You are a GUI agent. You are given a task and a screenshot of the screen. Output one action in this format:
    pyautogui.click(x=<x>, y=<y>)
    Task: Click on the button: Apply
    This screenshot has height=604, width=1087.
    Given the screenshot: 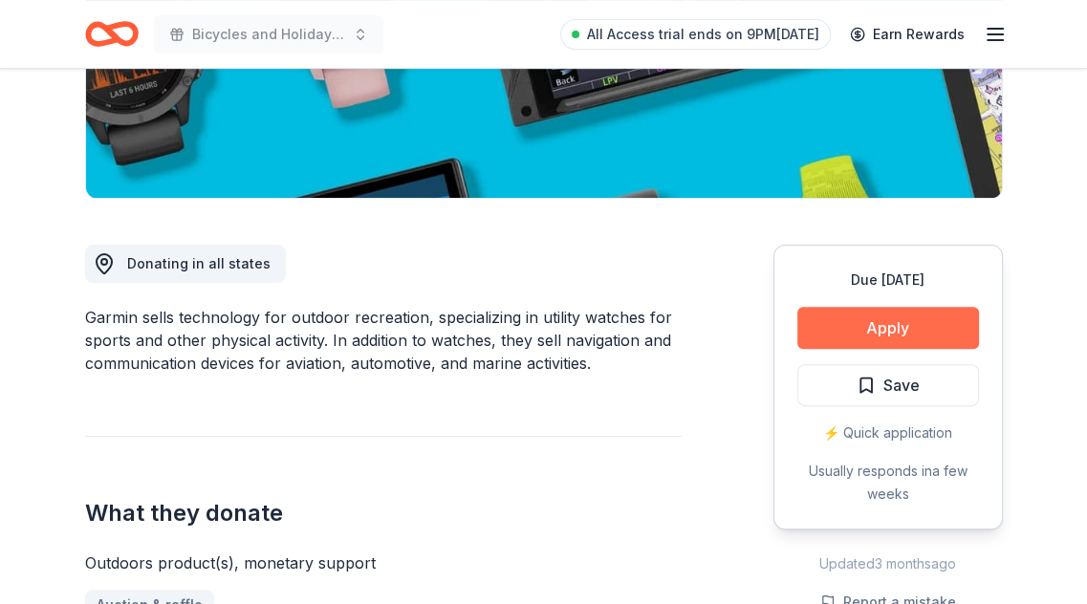 What is the action you would take?
    pyautogui.click(x=888, y=328)
    